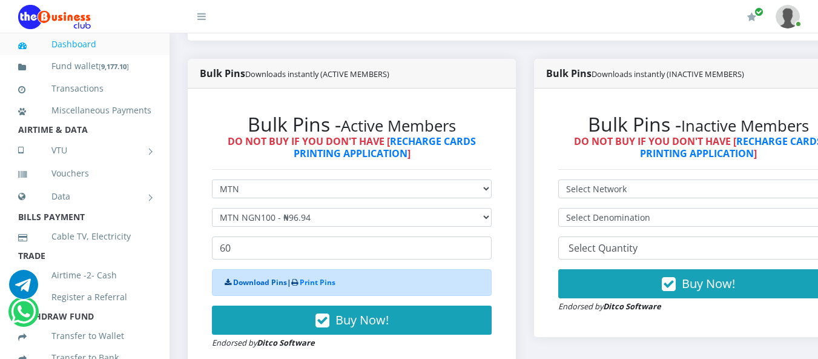 This screenshot has width=818, height=359. I want to click on img: Logo, so click(55, 17).